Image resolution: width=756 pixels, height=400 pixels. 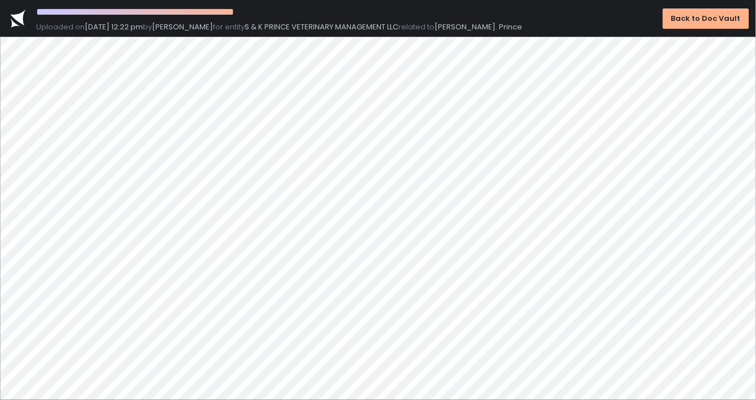 What do you see at coordinates (322, 27) in the screenshot?
I see `span: S & K PRINCE VETERINARY MANAGEMENT LLC` at bounding box center [322, 27].